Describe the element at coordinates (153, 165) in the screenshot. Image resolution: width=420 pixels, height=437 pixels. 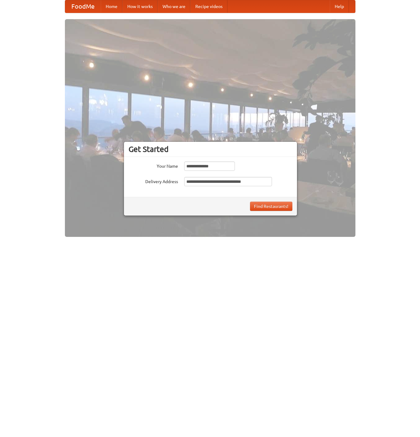
I see `label: Your Name` at that location.